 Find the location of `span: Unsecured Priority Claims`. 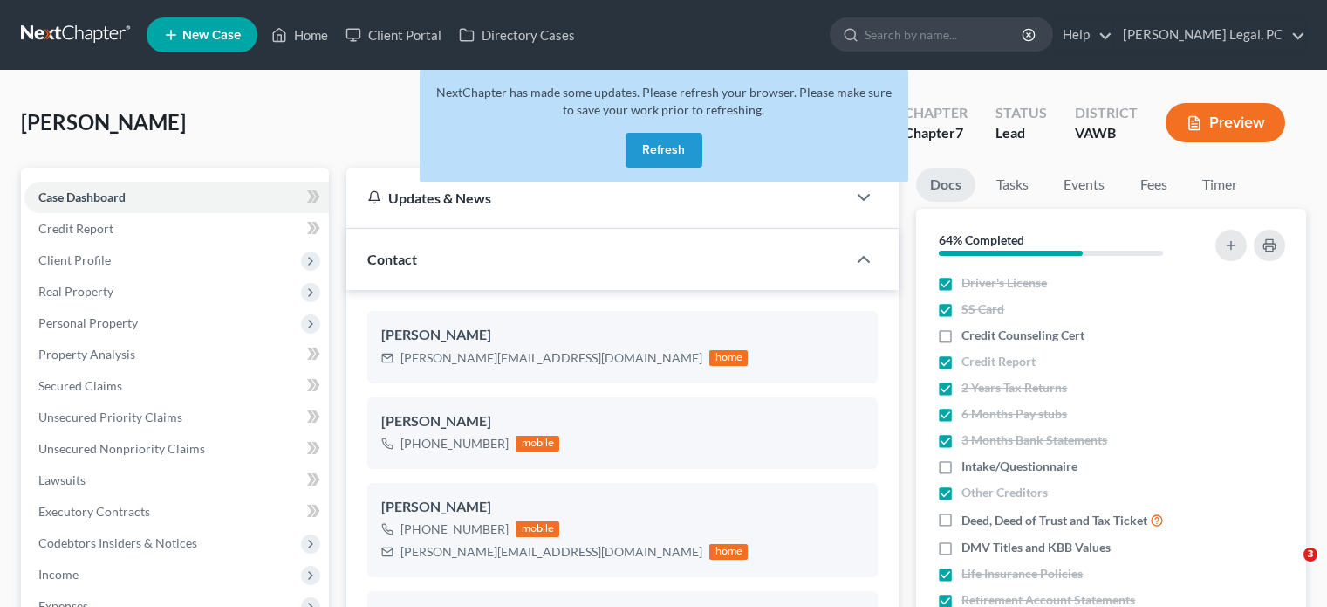

span: Unsecured Priority Claims is located at coordinates (110, 416).